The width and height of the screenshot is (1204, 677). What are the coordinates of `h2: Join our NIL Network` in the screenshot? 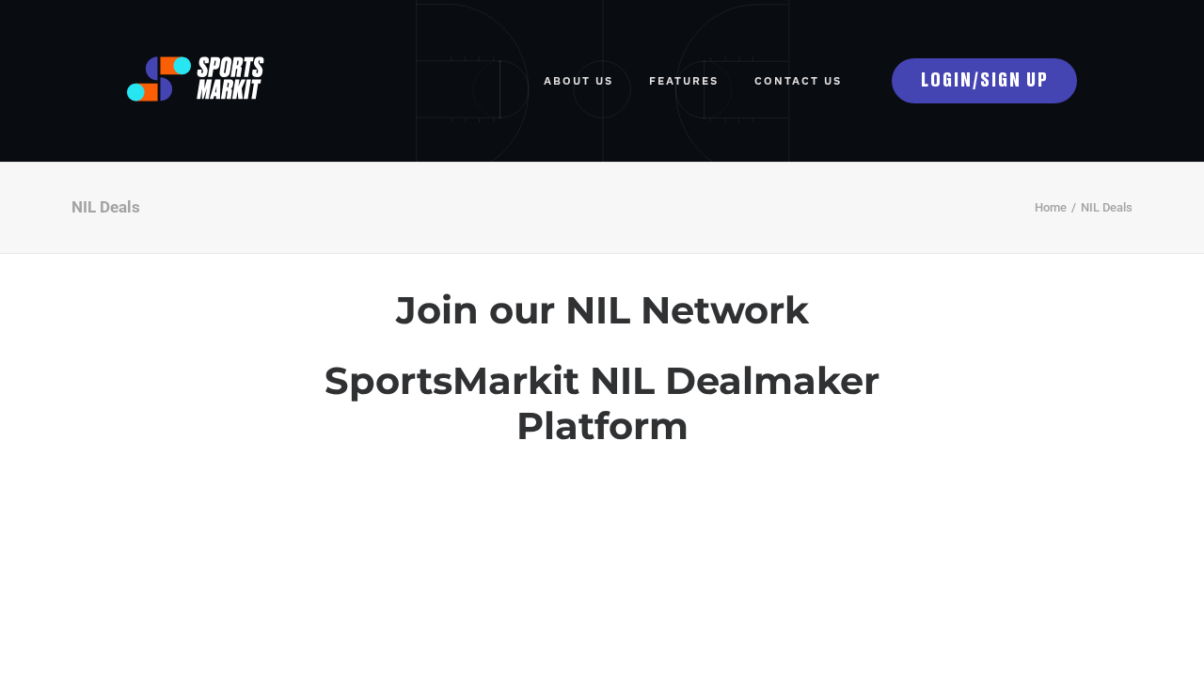 It's located at (602, 310).